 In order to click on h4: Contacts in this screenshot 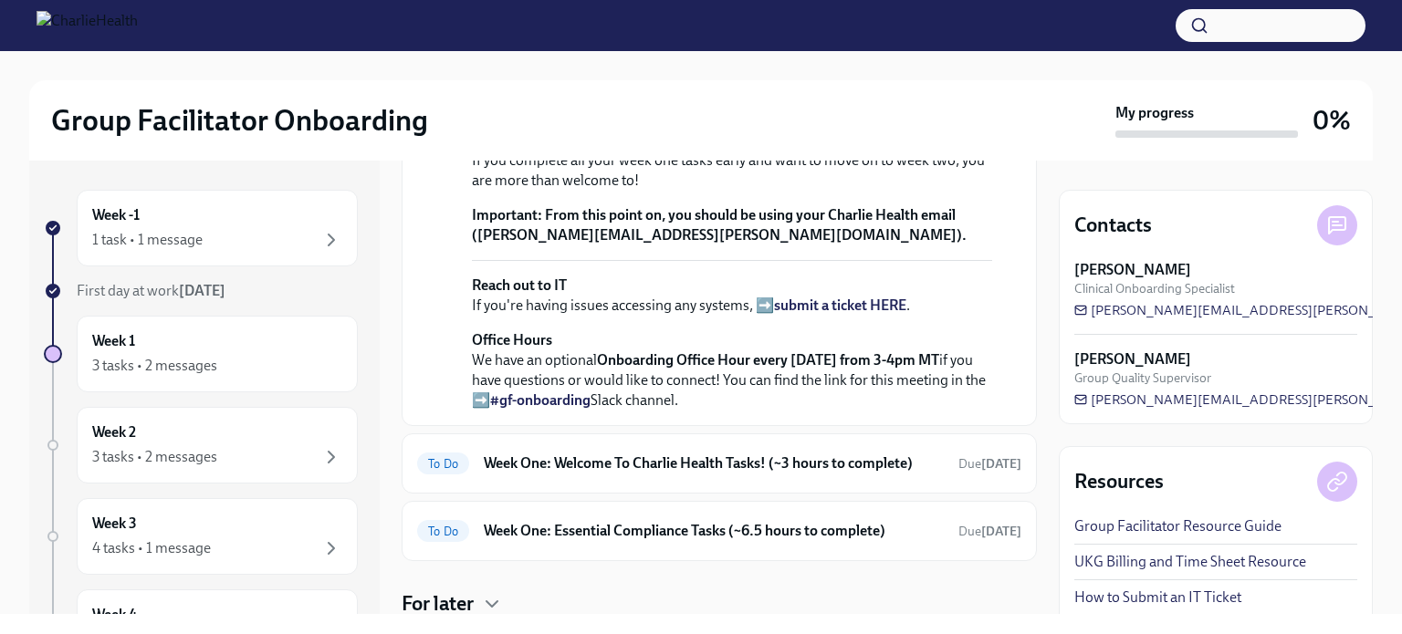, I will do `click(1113, 225)`.